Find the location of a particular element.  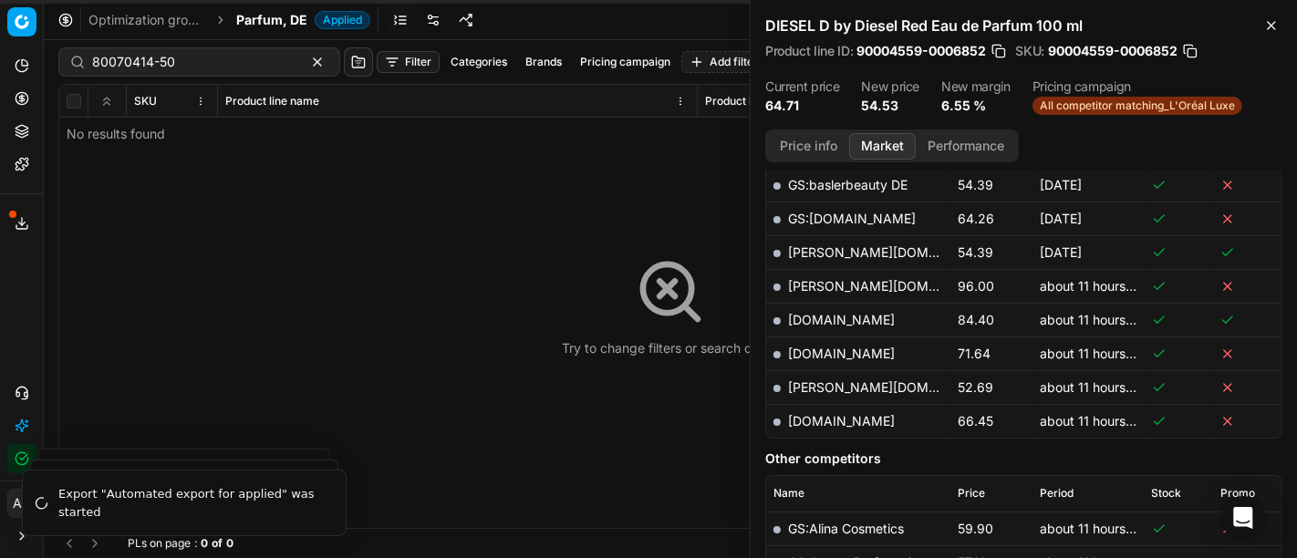

nav: pagination is located at coordinates (82, 544).